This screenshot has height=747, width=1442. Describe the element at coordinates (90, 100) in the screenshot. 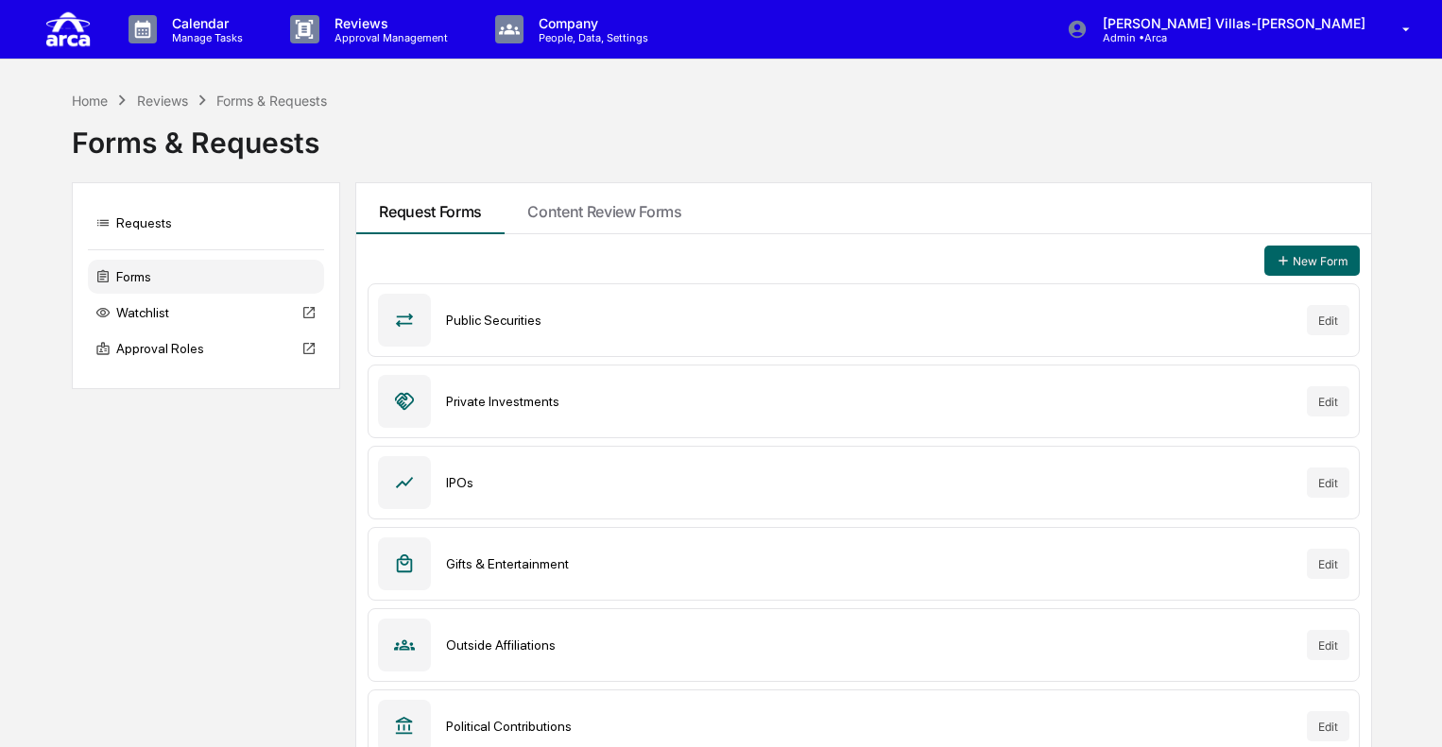

I see `div: Home` at that location.